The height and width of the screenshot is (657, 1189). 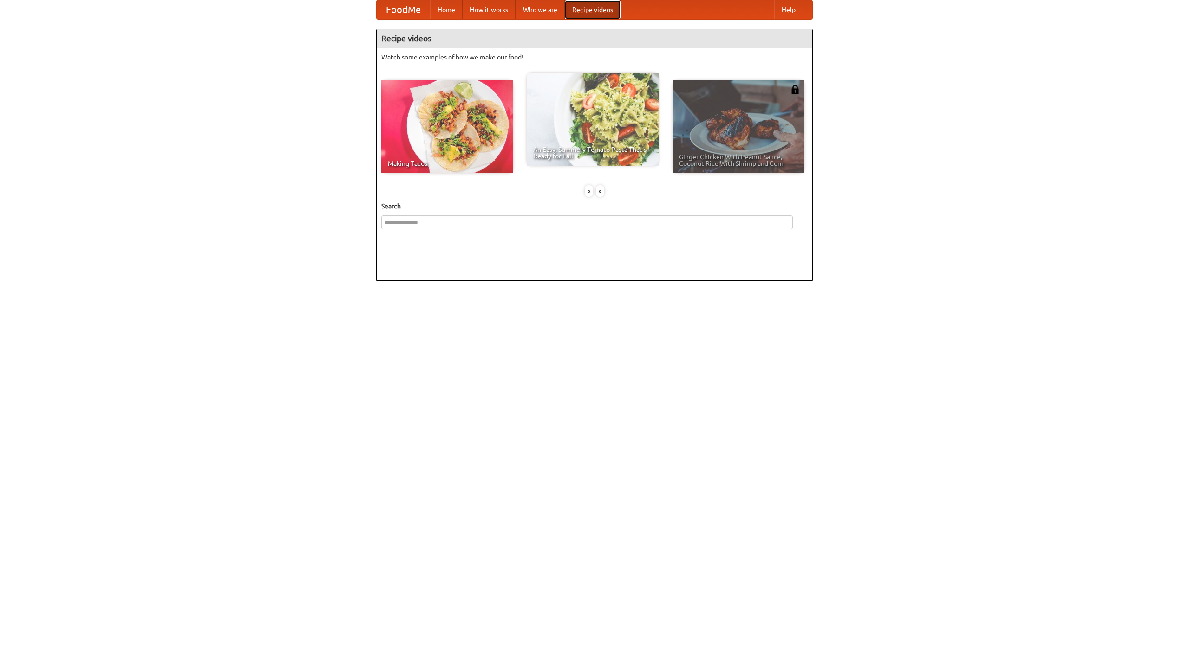 I want to click on span: Making Tacos, so click(x=447, y=163).